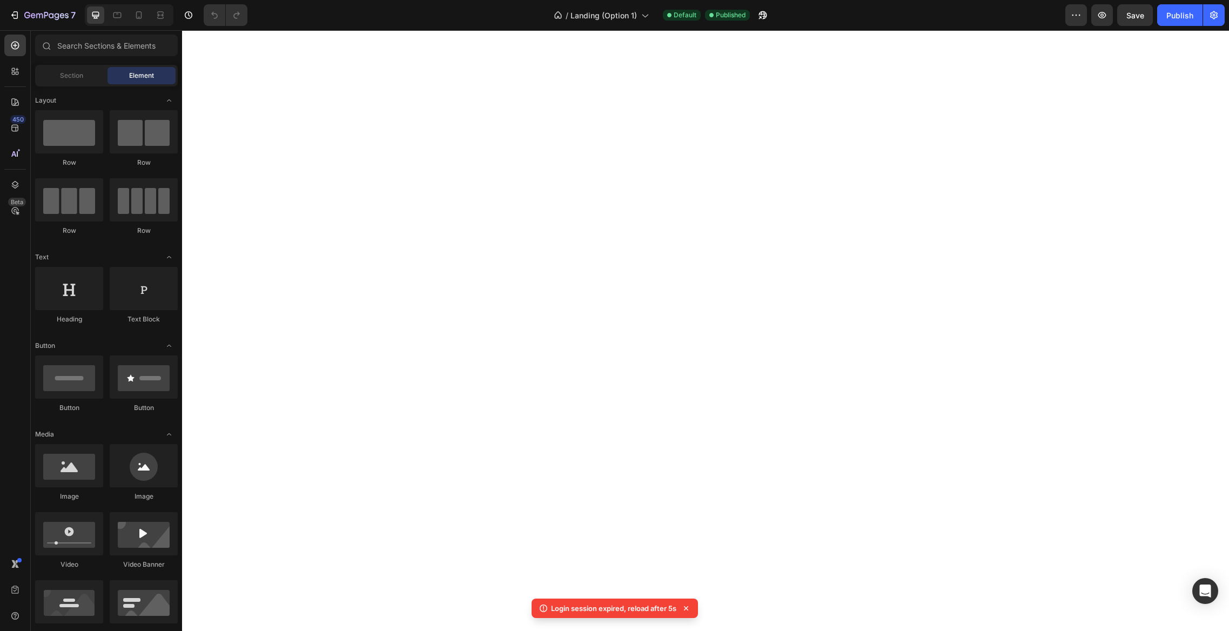 The image size is (1229, 631). Describe the element at coordinates (1180, 15) in the screenshot. I see `div: Publish` at that location.